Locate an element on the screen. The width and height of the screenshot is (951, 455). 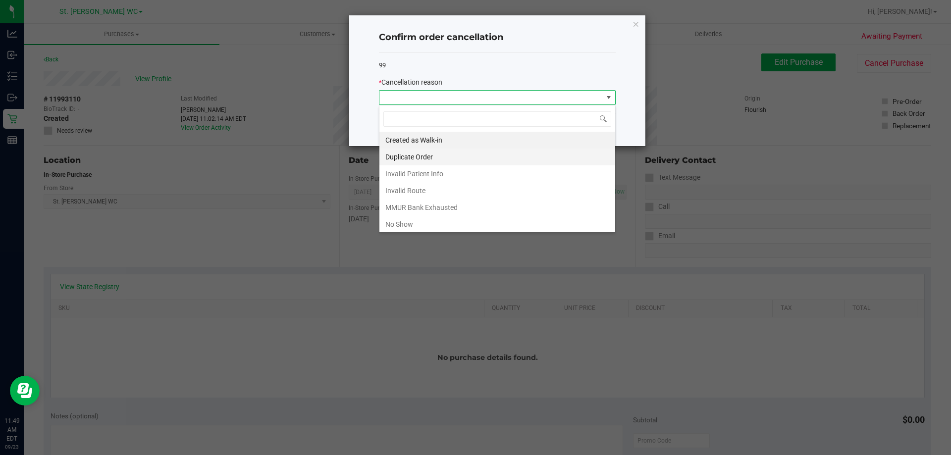
span: 99 is located at coordinates (382, 65).